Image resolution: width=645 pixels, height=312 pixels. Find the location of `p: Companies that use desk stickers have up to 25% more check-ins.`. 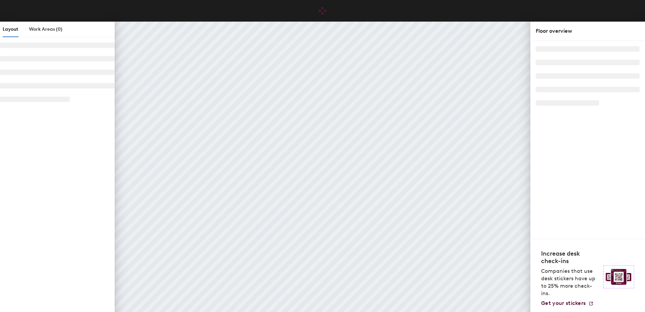

p: Companies that use desk stickers have up to 25% more check-ins. is located at coordinates (570, 282).